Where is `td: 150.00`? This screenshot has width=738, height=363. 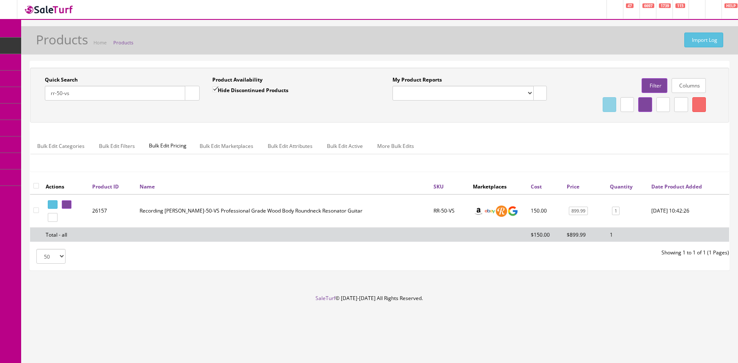
td: 150.00 is located at coordinates (545, 211).